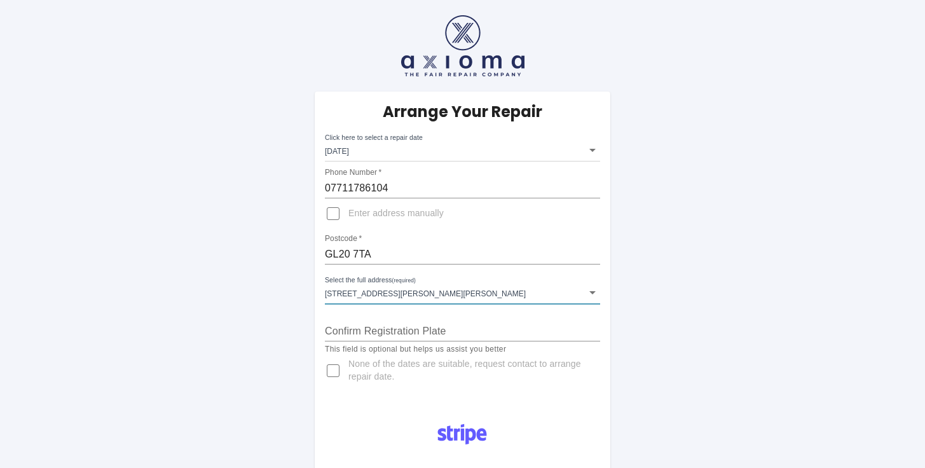 This screenshot has width=925, height=468. I want to click on label: Select the full address, so click(370, 280).